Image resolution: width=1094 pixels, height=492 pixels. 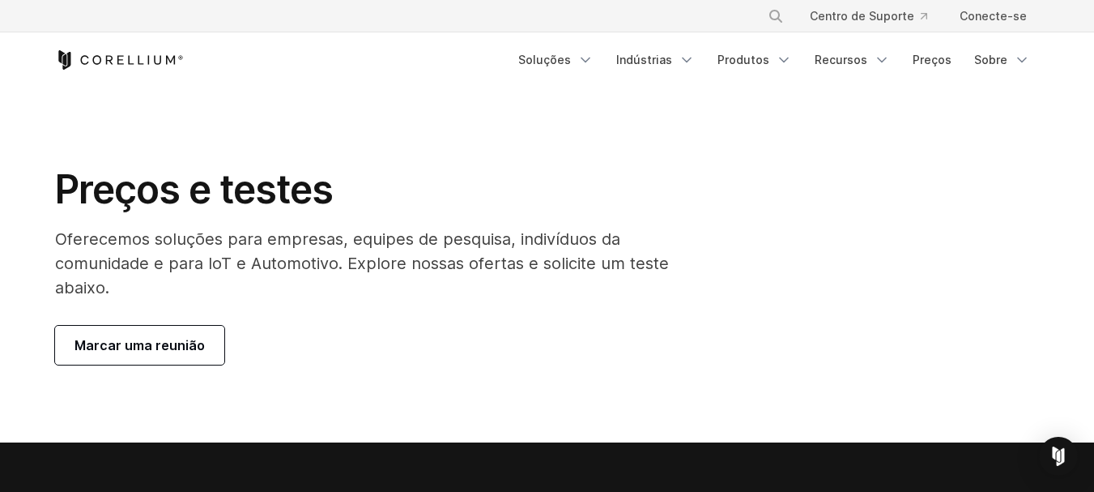 What do you see at coordinates (139, 345) in the screenshot?
I see `font: Marcar uma reunião` at bounding box center [139, 345].